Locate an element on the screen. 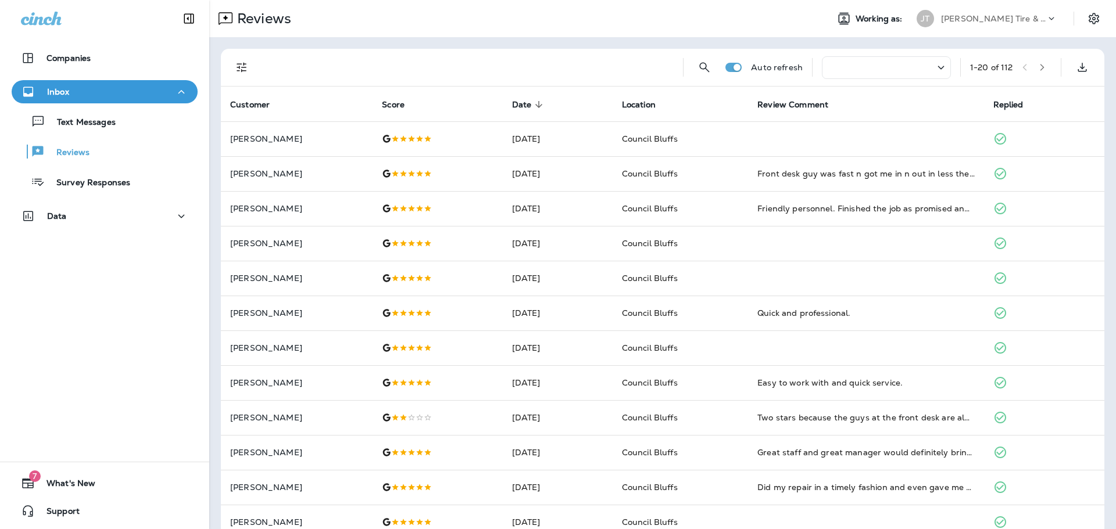 The height and width of the screenshot is (529, 1116). button: Collapse Sidebar is located at coordinates (189, 19).